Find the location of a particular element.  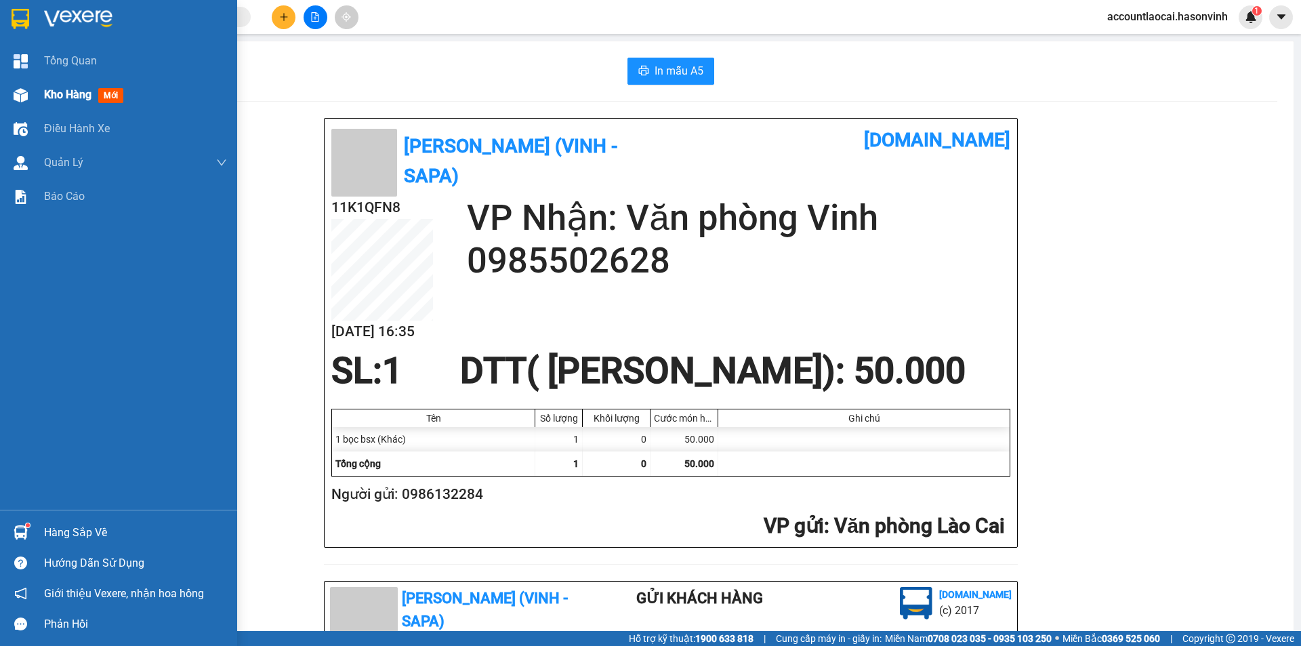

span: plus is located at coordinates (284, 17).